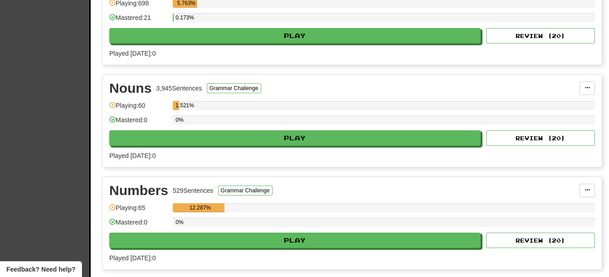  What do you see at coordinates (179, 88) in the screenshot?
I see `div: 3,945 Sentences` at bounding box center [179, 88].